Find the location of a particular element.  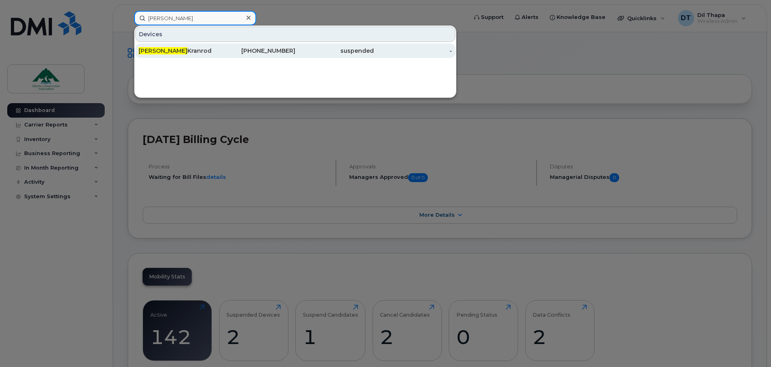

div: Devices is located at coordinates (295, 34).